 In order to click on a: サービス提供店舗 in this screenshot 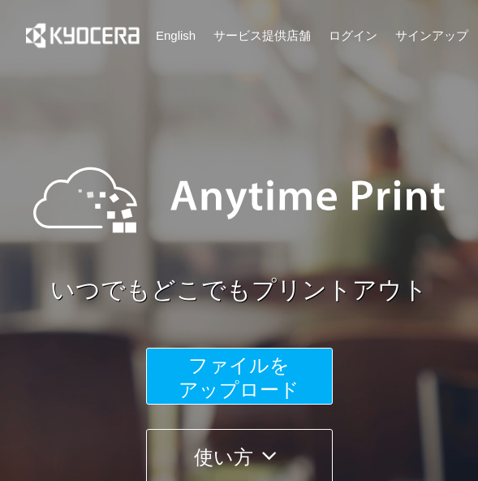, I will do `click(262, 35)`.